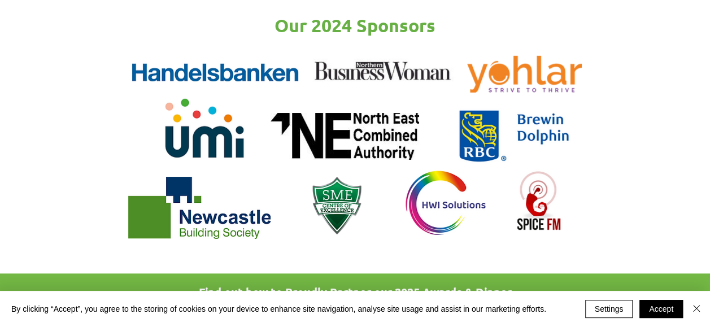  Describe the element at coordinates (539, 198) in the screenshot. I see `img: Spice FM Logo` at that location.